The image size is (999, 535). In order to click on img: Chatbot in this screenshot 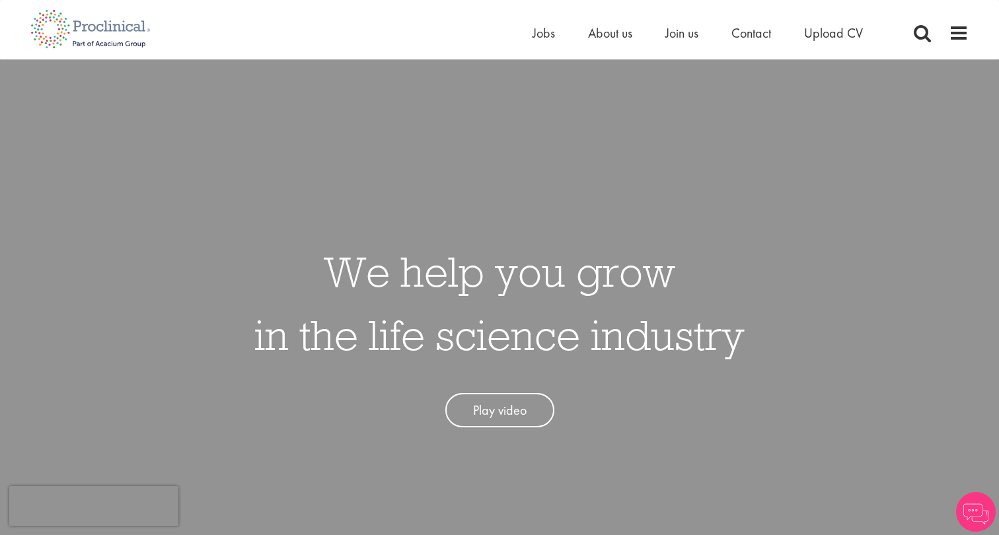, I will do `click(976, 512)`.